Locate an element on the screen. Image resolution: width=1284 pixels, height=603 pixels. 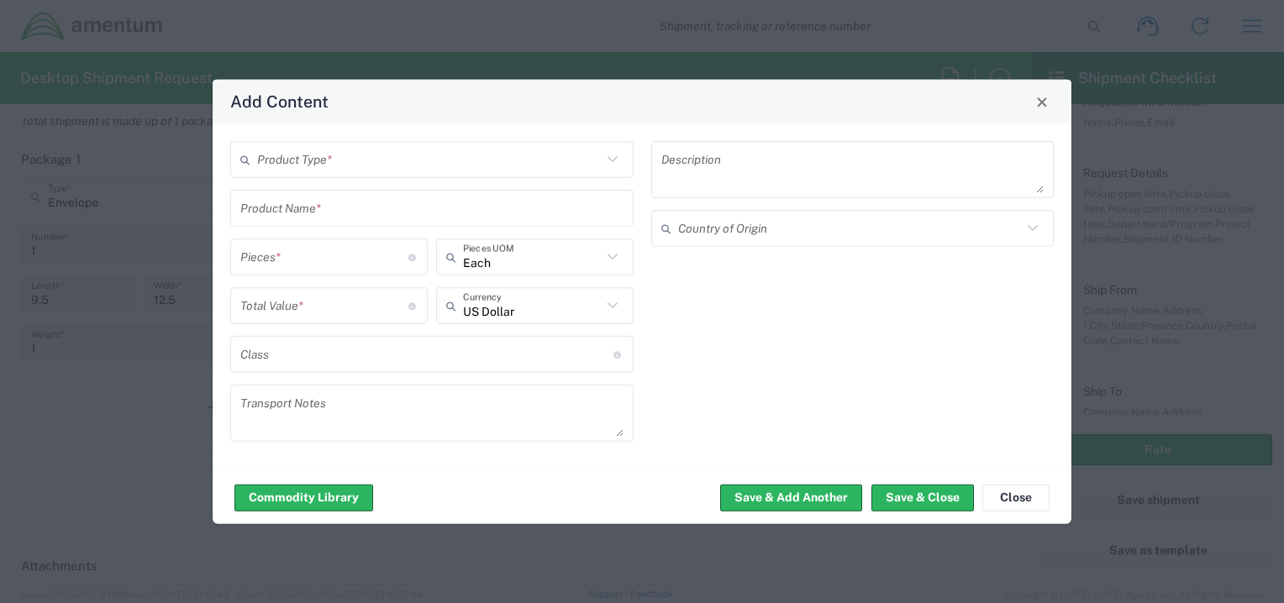
button: Save & Add Another is located at coordinates (791, 497).